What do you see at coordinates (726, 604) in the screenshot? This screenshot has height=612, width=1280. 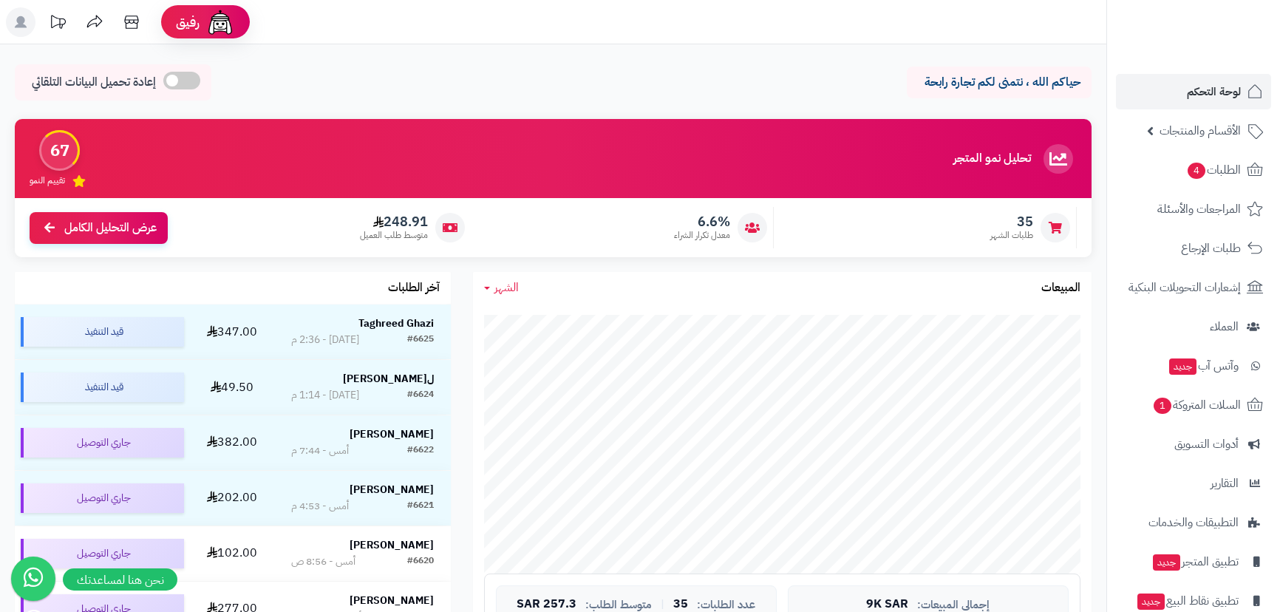 I see `span: عدد الطلبات:` at bounding box center [726, 604].